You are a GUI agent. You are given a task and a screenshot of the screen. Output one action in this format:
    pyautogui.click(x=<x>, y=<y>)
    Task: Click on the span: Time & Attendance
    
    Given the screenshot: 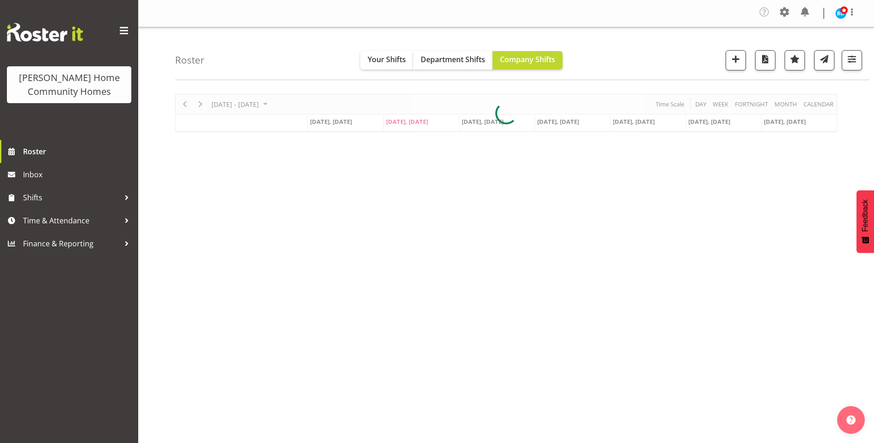 What is the action you would take?
    pyautogui.click(x=71, y=221)
    